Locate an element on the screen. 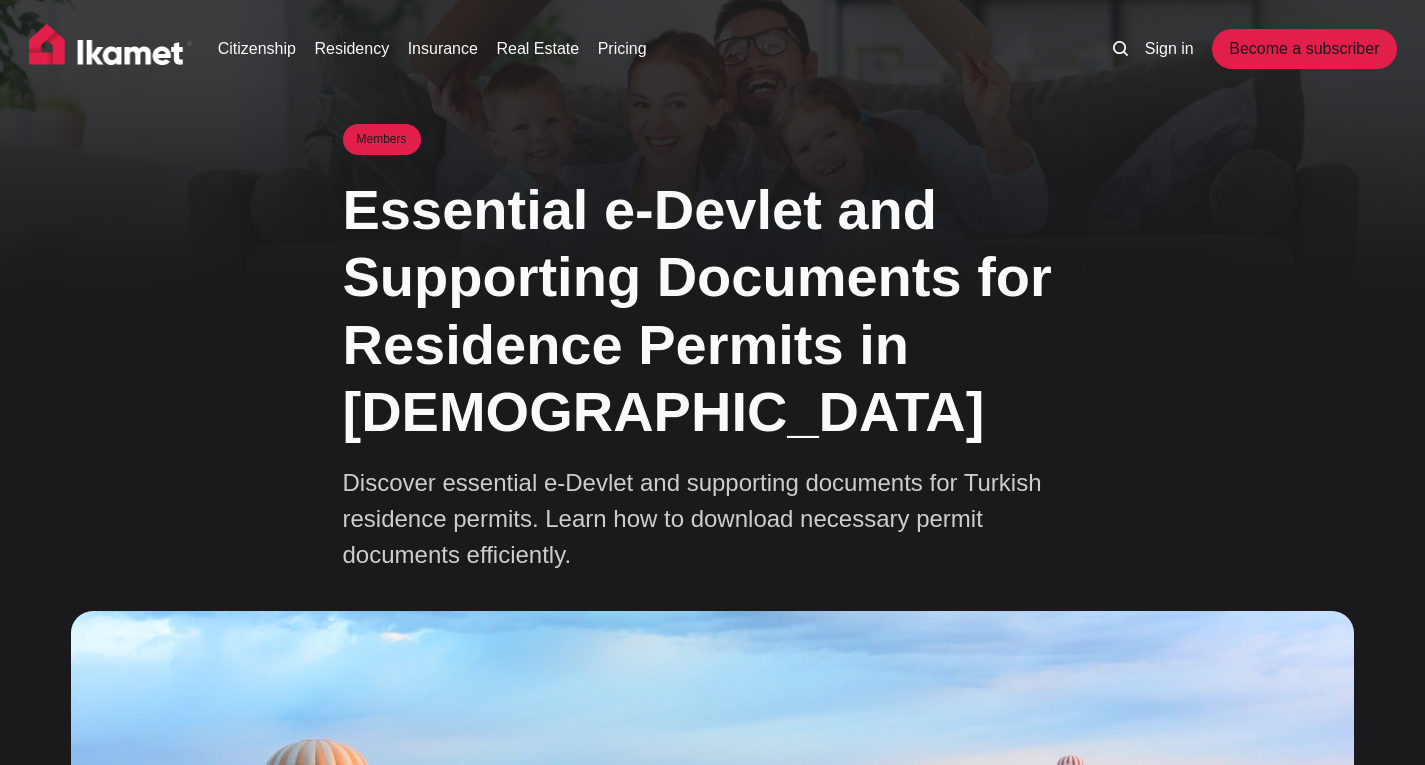 The height and width of the screenshot is (765, 1425). a: Pricing is located at coordinates (622, 49).